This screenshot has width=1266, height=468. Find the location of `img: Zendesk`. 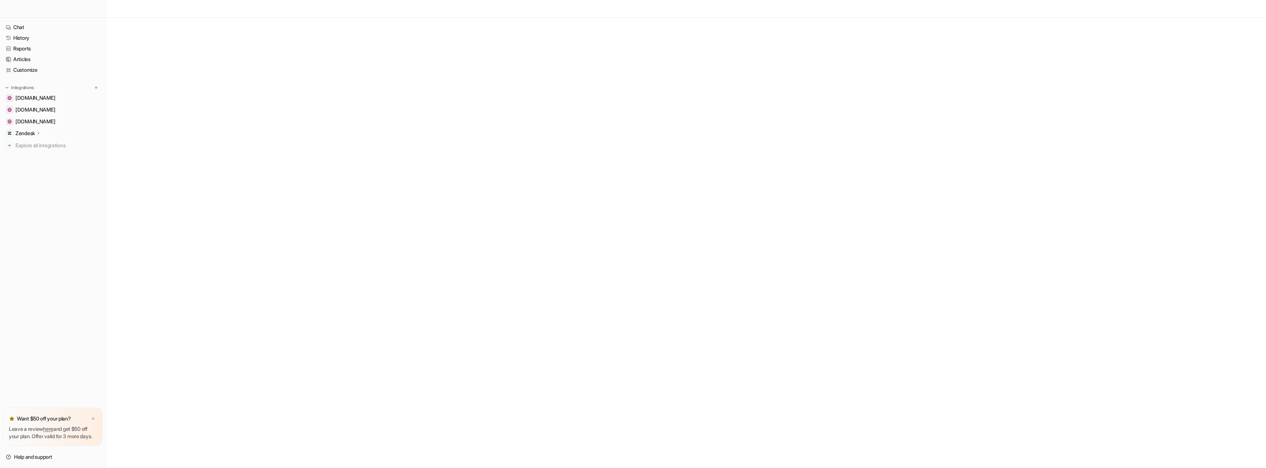

img: Zendesk is located at coordinates (10, 133).